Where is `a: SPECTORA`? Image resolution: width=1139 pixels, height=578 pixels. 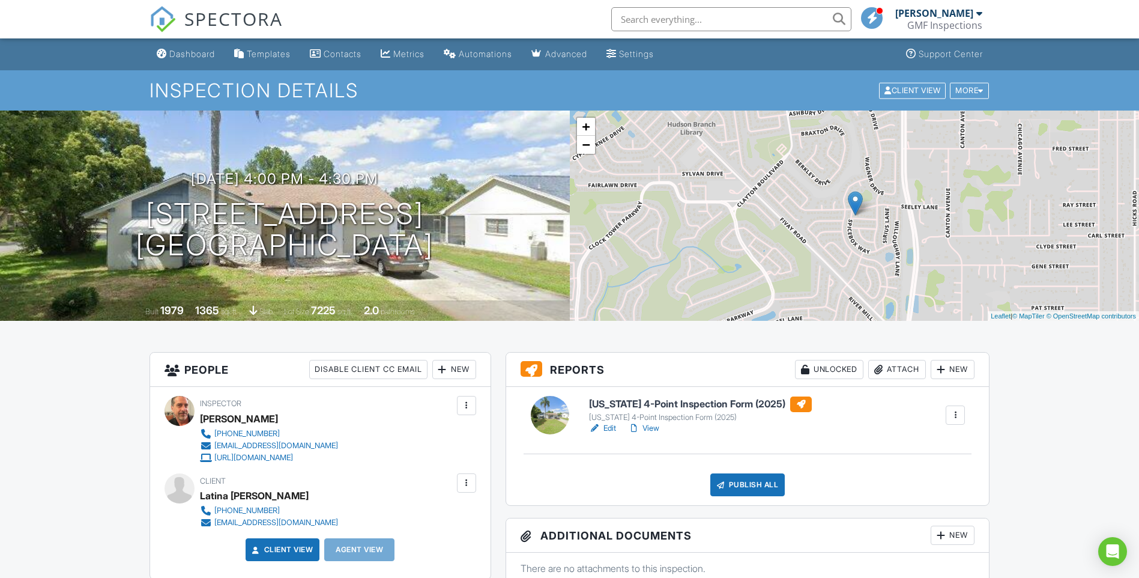
a: SPECTORA is located at coordinates (216, 29).